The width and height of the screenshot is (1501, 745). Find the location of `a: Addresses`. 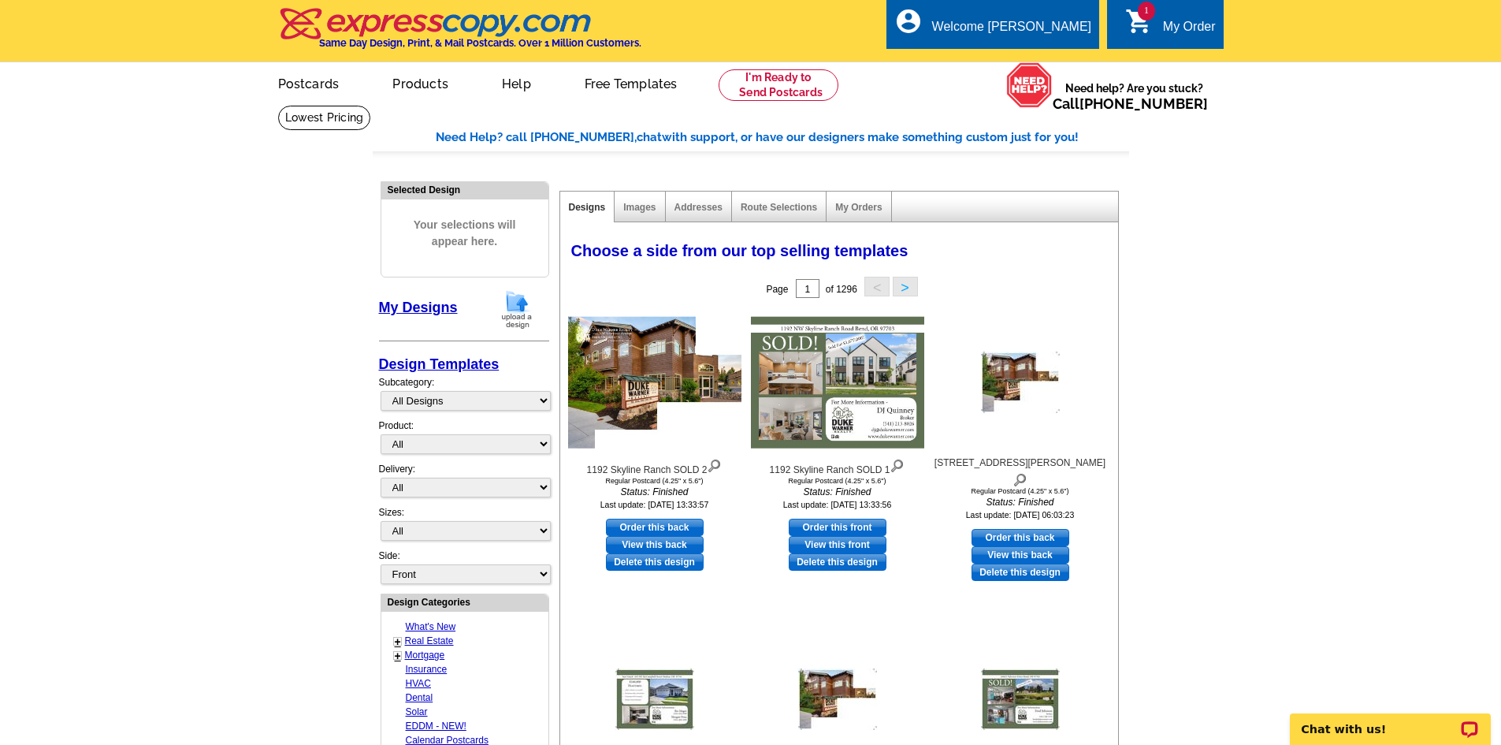

a: Addresses is located at coordinates (698, 207).